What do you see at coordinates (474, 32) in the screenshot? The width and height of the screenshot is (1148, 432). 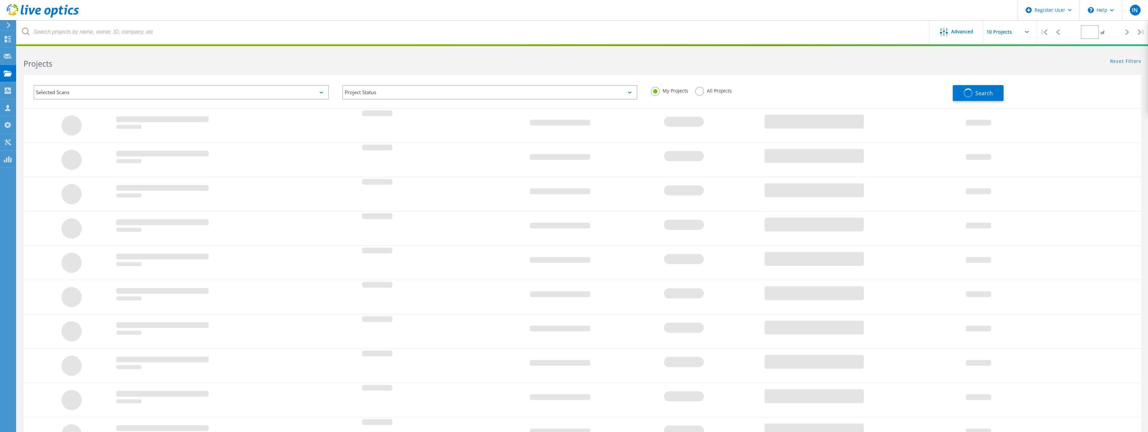 I see `input: Search projects by name, owner, ID, company, etc` at bounding box center [474, 32].